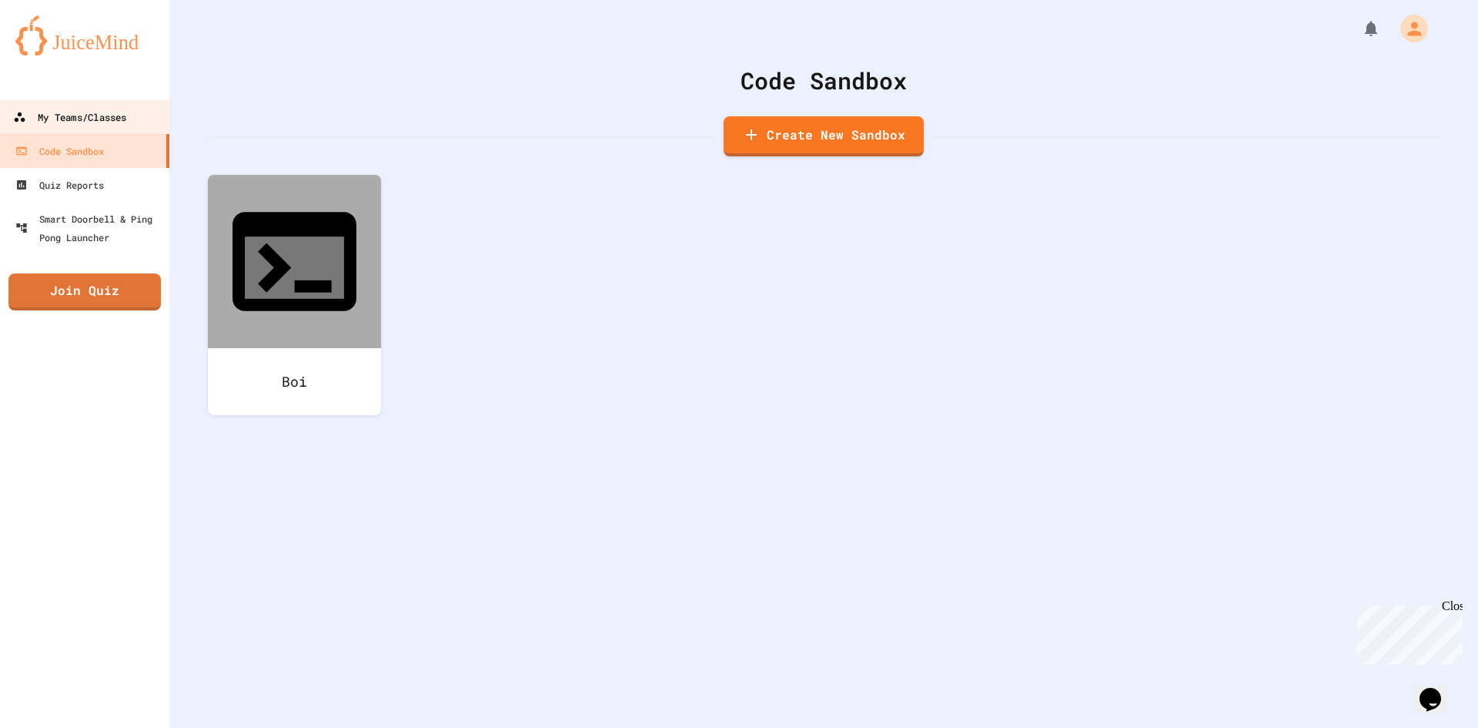 Image resolution: width=1478 pixels, height=728 pixels. What do you see at coordinates (56, 52) in the screenshot?
I see `div: Chat with us now!Close` at bounding box center [56, 52].